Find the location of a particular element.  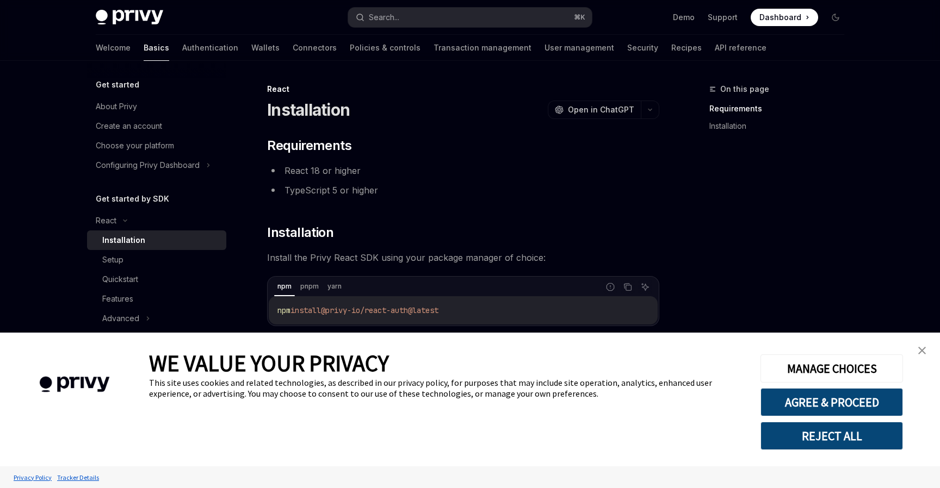

a: Transaction management is located at coordinates (482, 48).